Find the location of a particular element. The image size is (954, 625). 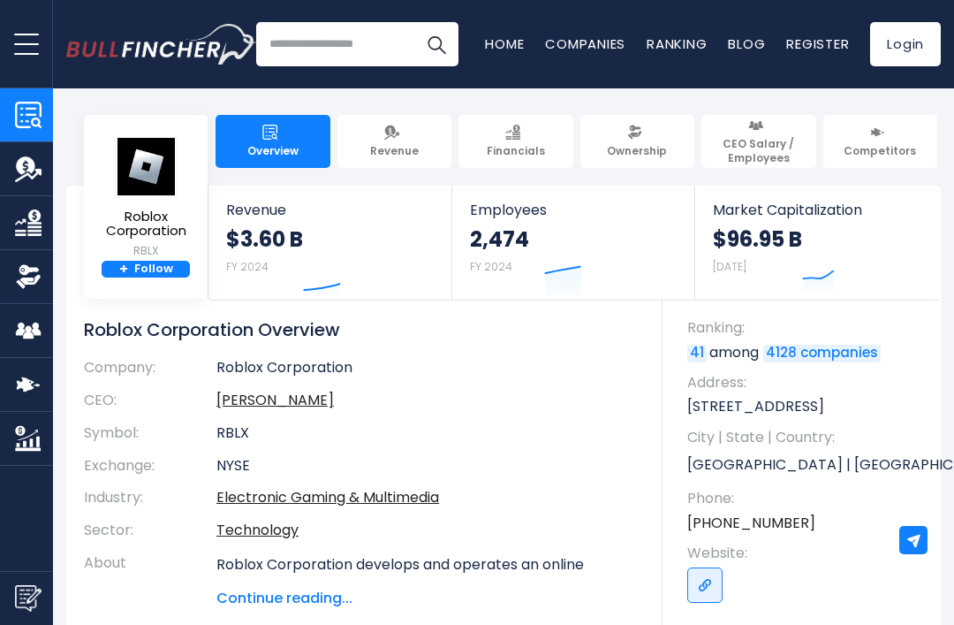

a: Revenue $3.60 B FY 2024 is located at coordinates (330, 242).